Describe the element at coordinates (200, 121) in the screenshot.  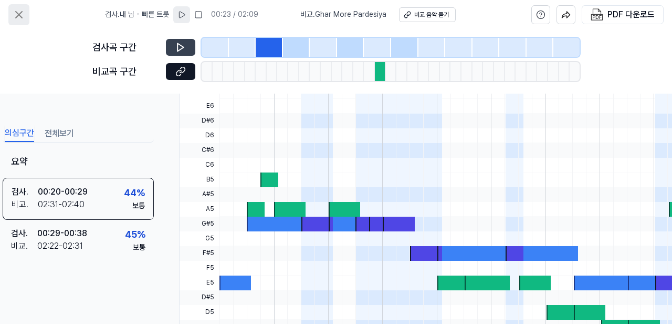
I see `span: D#6` at that location.